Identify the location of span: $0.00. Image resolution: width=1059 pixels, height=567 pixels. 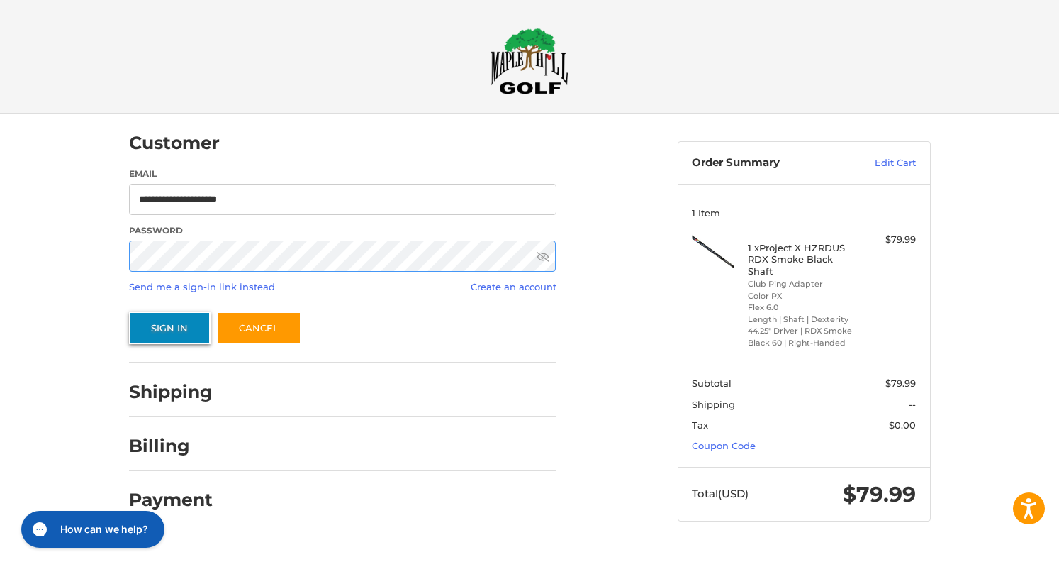
(903, 425).